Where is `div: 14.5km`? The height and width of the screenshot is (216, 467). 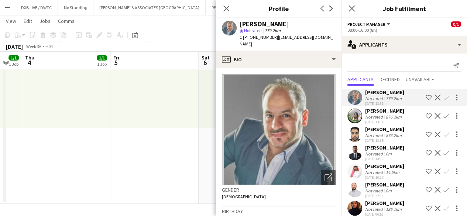 div: 14.5km is located at coordinates (393, 172).